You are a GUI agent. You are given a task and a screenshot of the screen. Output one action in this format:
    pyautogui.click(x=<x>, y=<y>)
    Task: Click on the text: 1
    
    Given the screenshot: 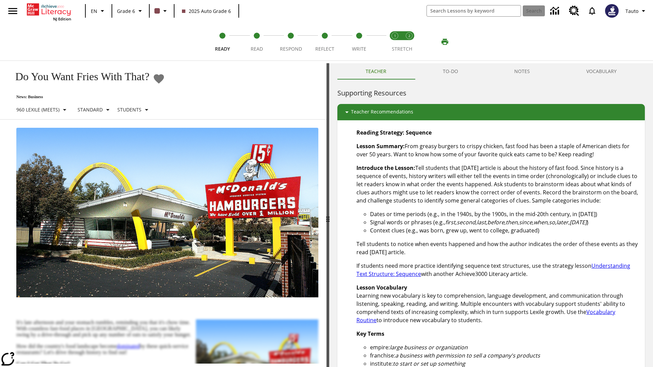 What is the action you would take?
    pyautogui.click(x=395, y=36)
    